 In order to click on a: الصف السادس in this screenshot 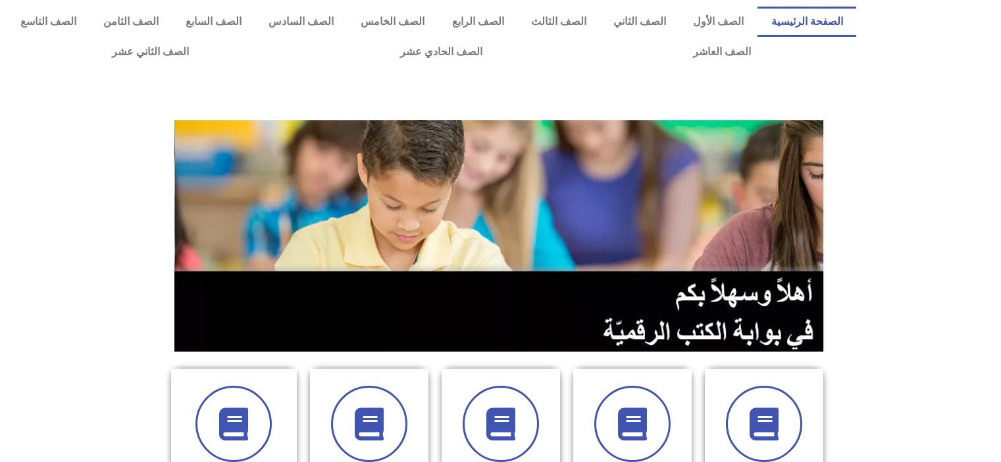, I will do `click(301, 22)`.